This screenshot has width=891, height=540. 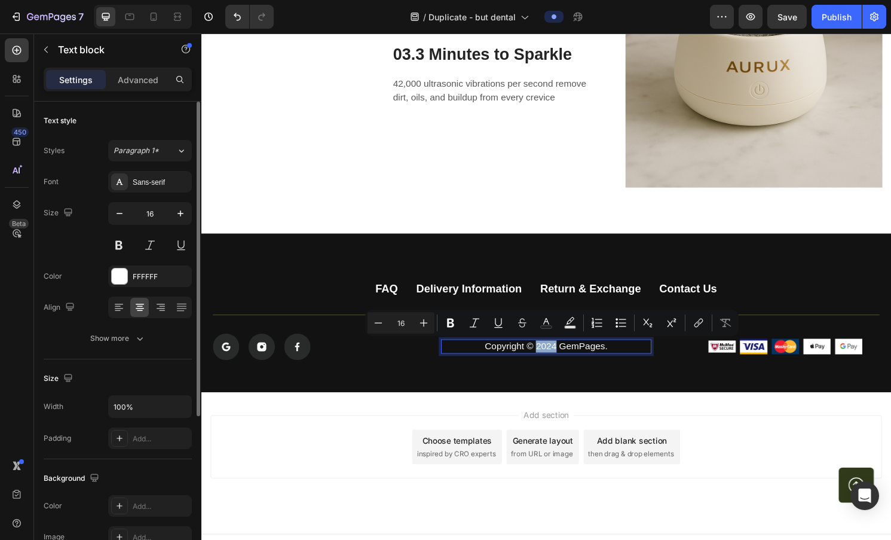 What do you see at coordinates (81, 17) in the screenshot?
I see `p: 7` at bounding box center [81, 17].